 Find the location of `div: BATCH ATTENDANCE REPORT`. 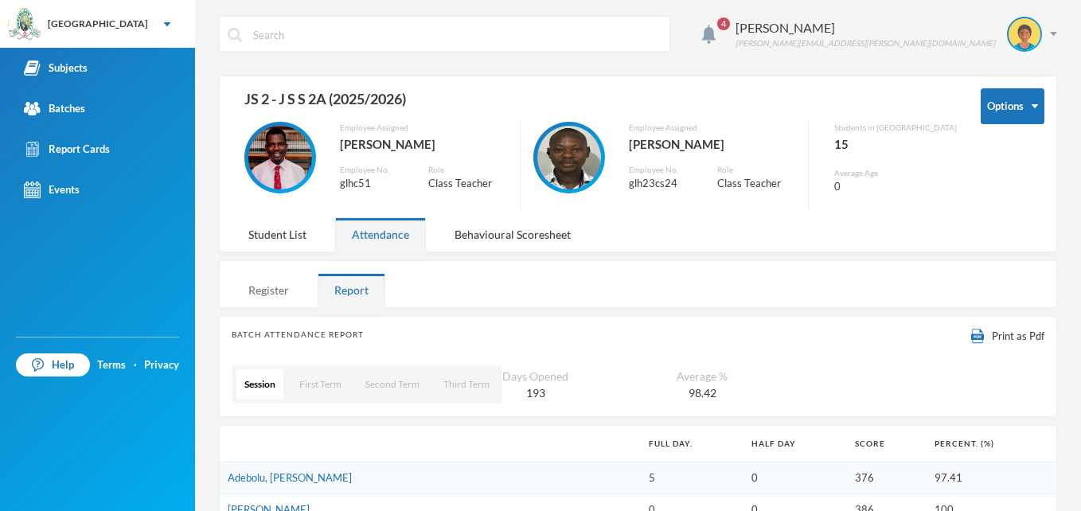

div: BATCH ATTENDANCE REPORT is located at coordinates (638, 334).